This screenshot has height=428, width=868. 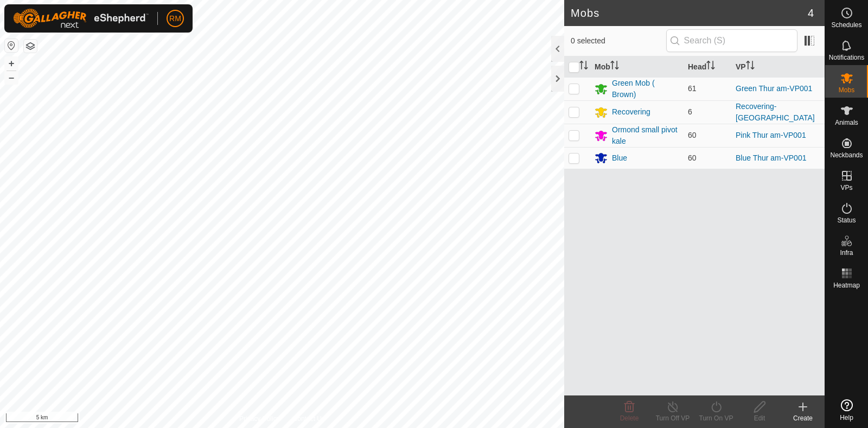 I want to click on div: Green Mob ( Brown), so click(x=646, y=89).